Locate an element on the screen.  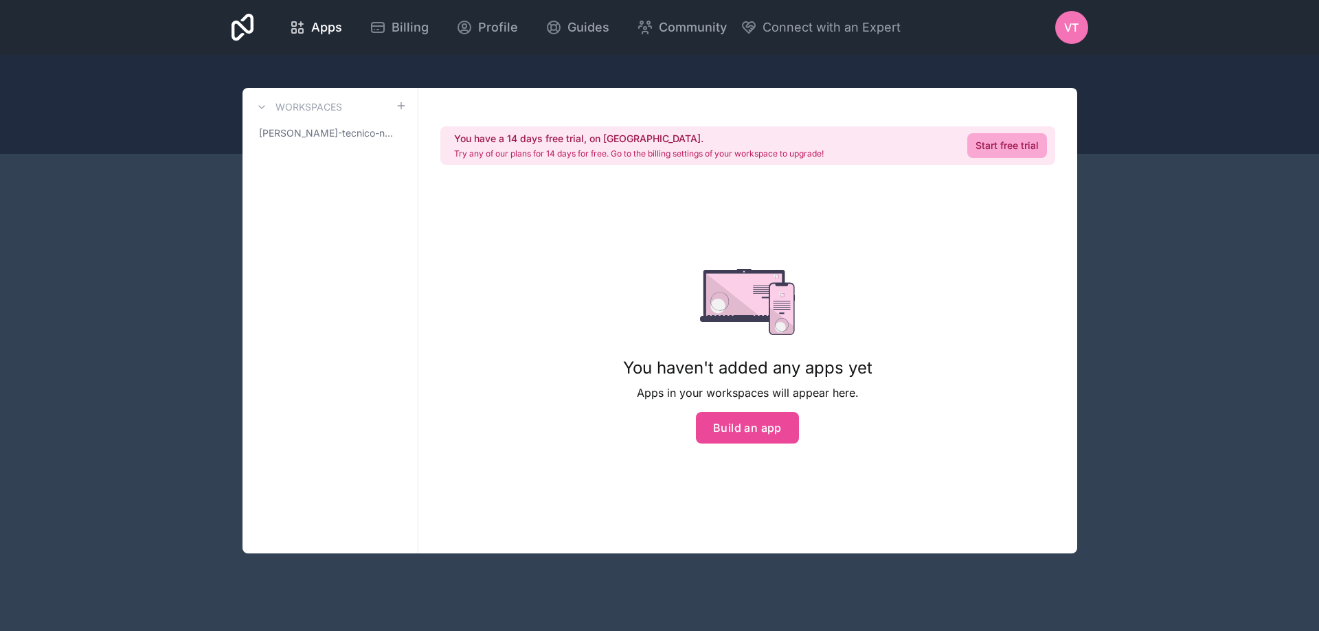
span: Vt is located at coordinates (1071, 27).